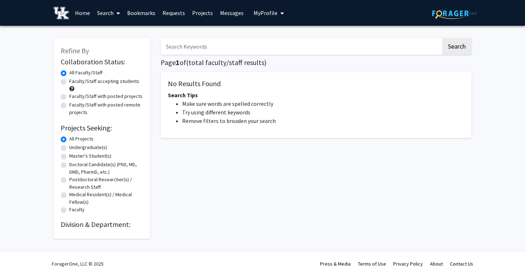 The image size is (525, 272). Describe the element at coordinates (82, 13) in the screenshot. I see `a: Home` at that location.